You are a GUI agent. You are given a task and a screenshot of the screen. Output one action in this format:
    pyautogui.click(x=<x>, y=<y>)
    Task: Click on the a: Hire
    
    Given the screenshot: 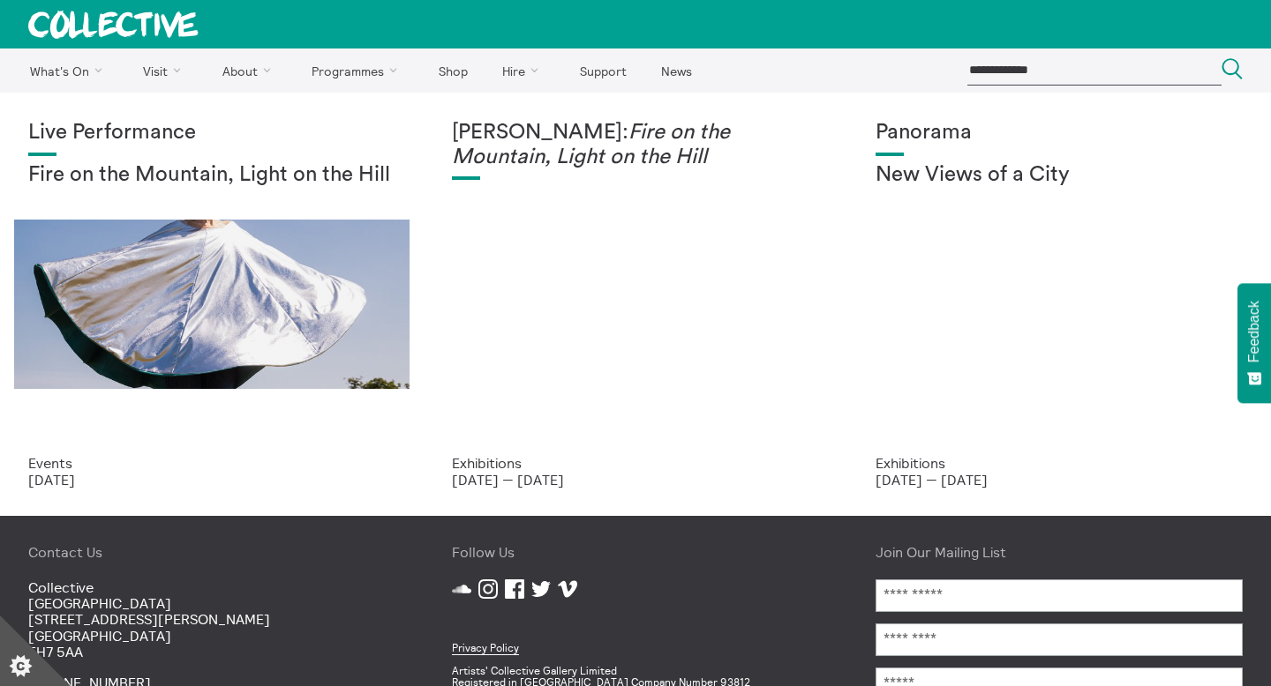 What is the action you would take?
    pyautogui.click(x=524, y=71)
    